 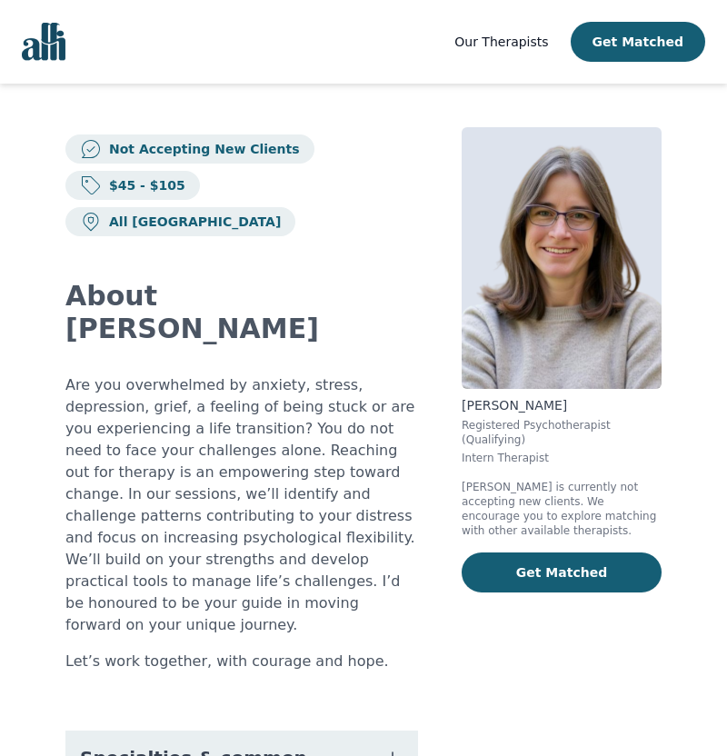 What do you see at coordinates (201, 149) in the screenshot?
I see `p: Not Accepting New Clients` at bounding box center [201, 149].